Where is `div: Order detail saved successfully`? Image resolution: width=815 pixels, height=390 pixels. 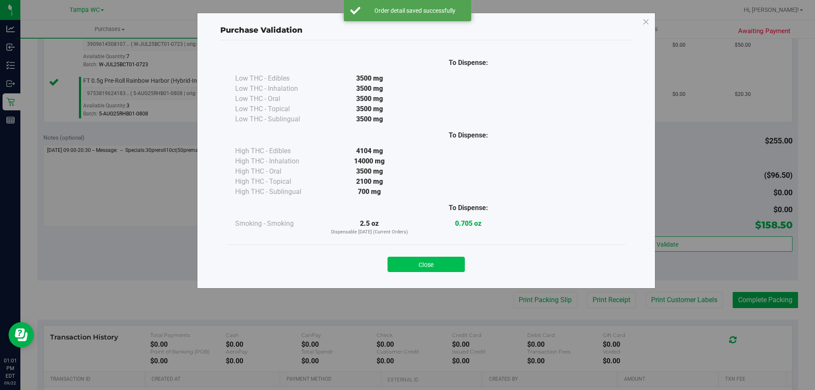
div: Order detail saved successfully is located at coordinates (414, 11).